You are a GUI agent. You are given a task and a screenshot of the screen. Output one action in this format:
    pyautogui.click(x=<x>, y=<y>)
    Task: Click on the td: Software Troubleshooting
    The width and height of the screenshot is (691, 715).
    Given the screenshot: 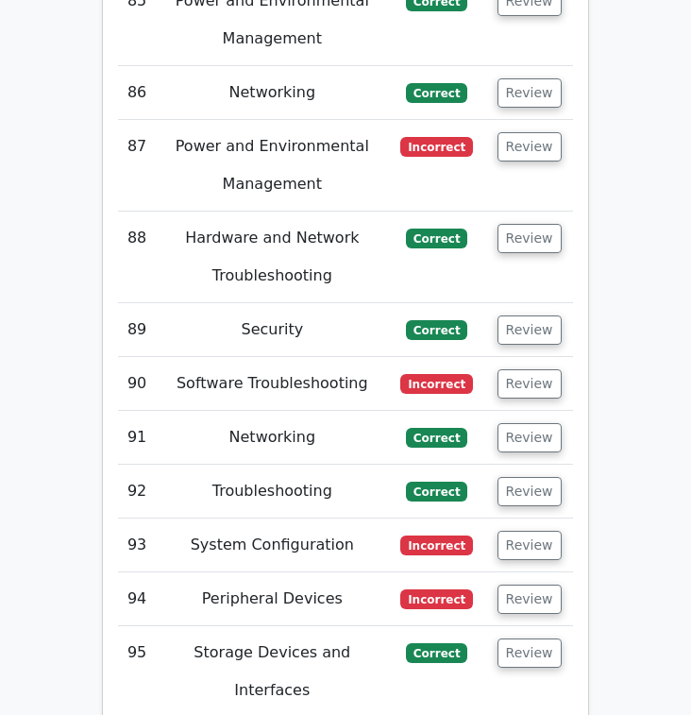 What is the action you would take?
    pyautogui.click(x=272, y=384)
    